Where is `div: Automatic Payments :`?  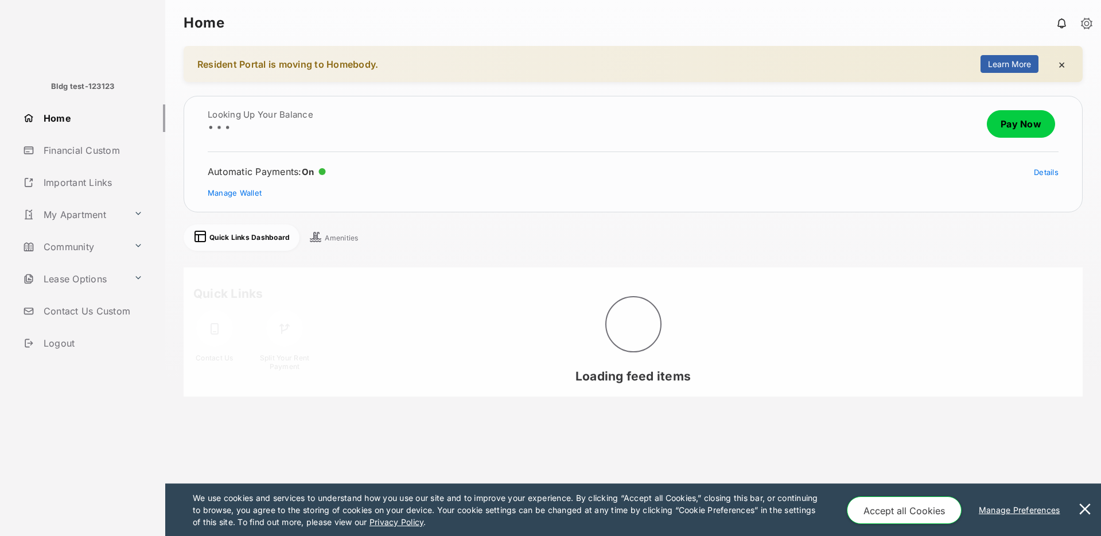
div: Automatic Payments : is located at coordinates (267, 172).